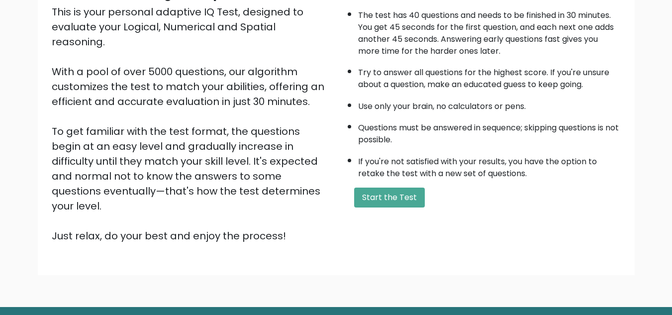 Image resolution: width=672 pixels, height=315 pixels. What do you see at coordinates (489, 104) in the screenshot?
I see `li: Use only your brain, no calculators or pens.` at bounding box center [489, 104].